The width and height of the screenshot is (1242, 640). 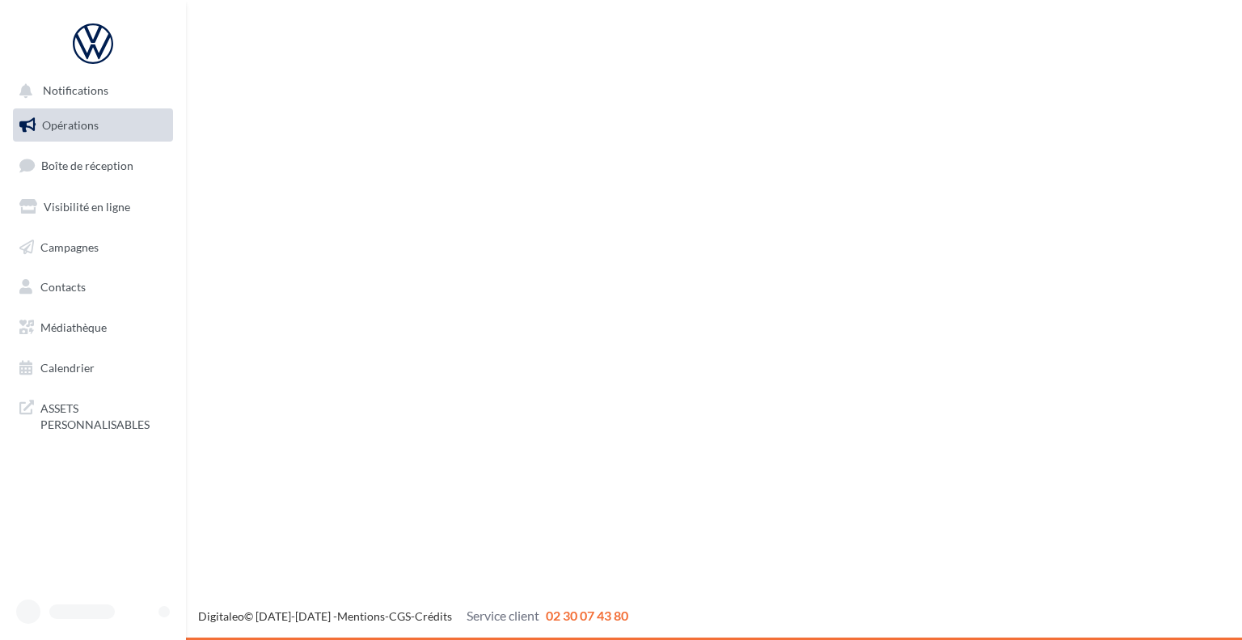 I want to click on a: Contacts, so click(x=93, y=287).